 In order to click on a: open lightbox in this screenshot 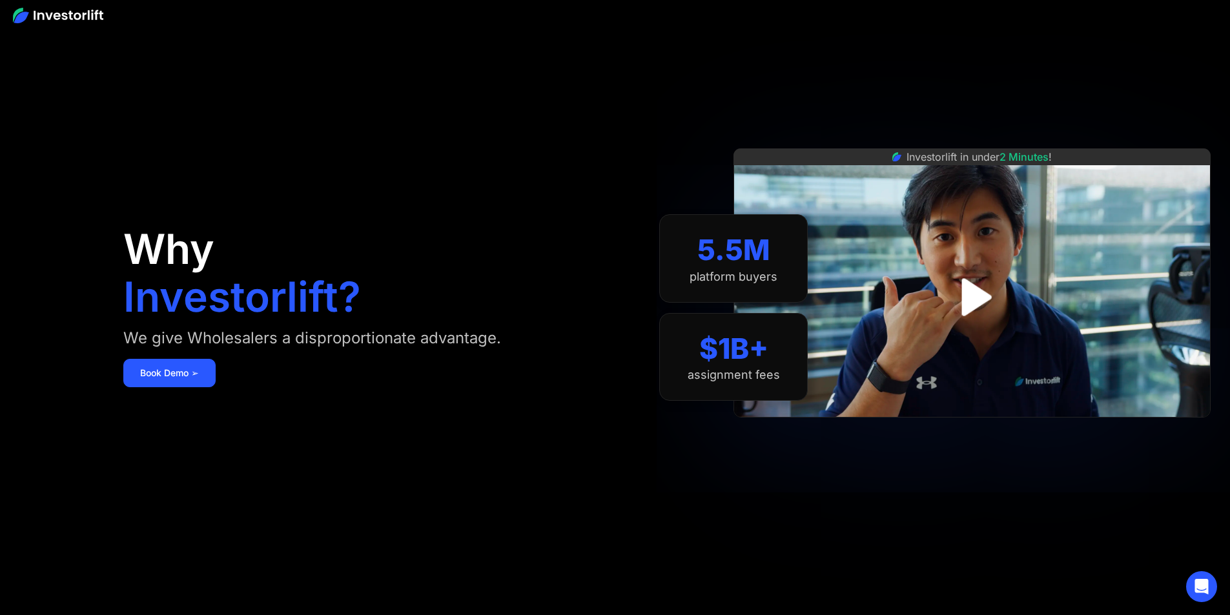, I will do `click(972, 297)`.